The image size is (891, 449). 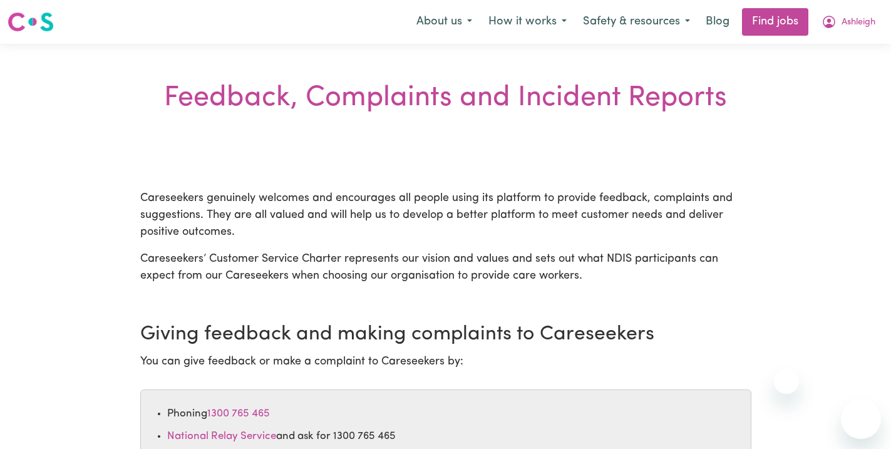 I want to click on h2: Giving feedback and making complaints to Careseekers, so click(x=446, y=334).